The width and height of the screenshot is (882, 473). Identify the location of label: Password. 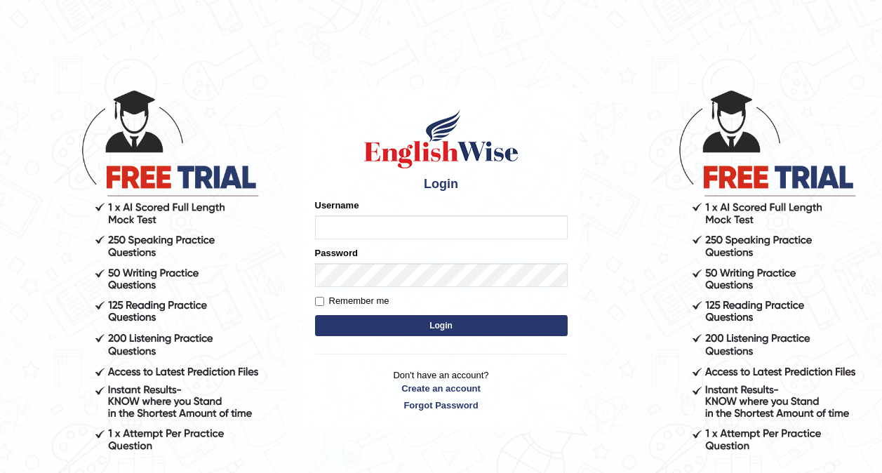
(336, 253).